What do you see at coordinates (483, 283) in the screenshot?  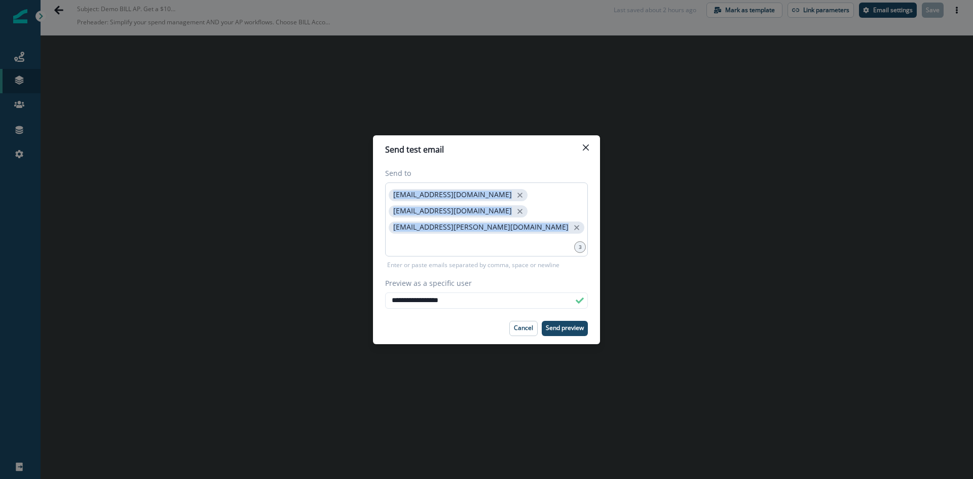 I see `label: Preview as a specific user` at bounding box center [483, 283].